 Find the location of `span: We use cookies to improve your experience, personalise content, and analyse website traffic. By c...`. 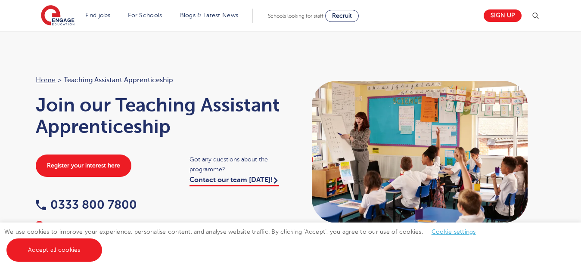

span: We use cookies to improve your experience, personalise content, and analyse website traffic. By c... is located at coordinates (244, 241).